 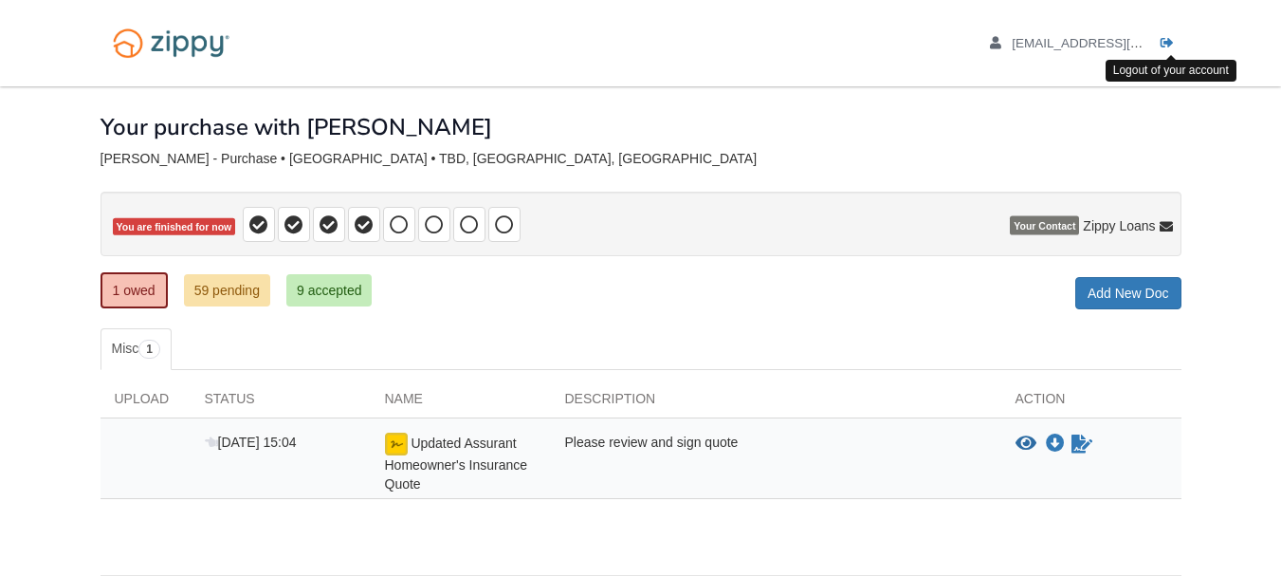 I want to click on span: Your Contact, so click(x=1044, y=226).